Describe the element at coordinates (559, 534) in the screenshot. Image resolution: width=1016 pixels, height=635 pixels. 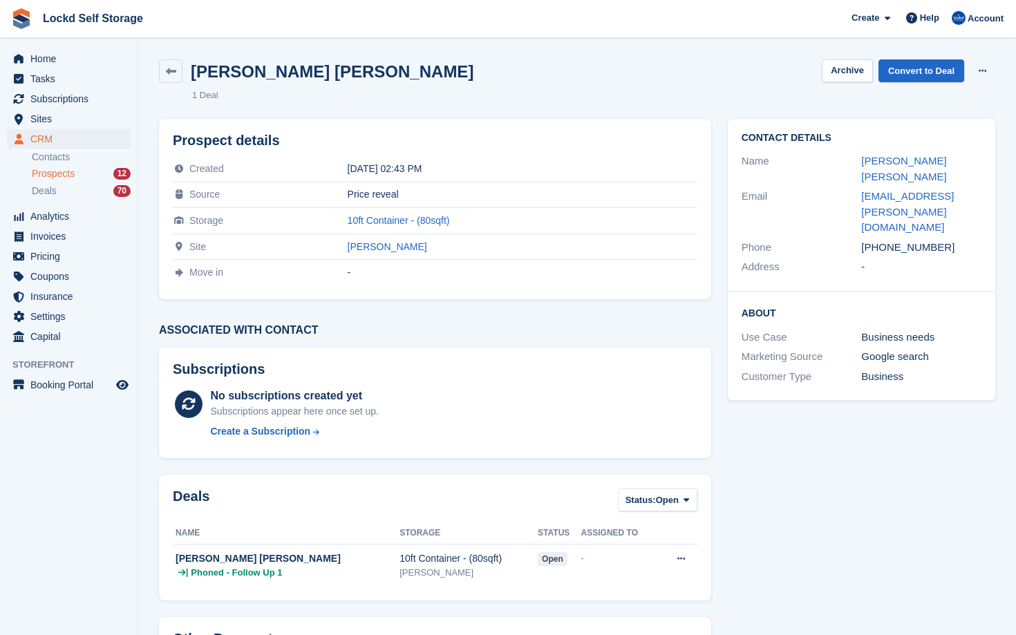
I see `th: Status` at that location.